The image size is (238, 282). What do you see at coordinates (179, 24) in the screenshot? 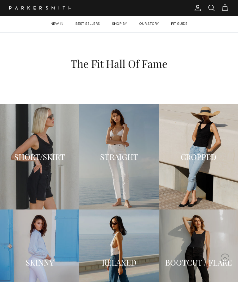
I see `a: FIT GUIDE` at bounding box center [179, 24].